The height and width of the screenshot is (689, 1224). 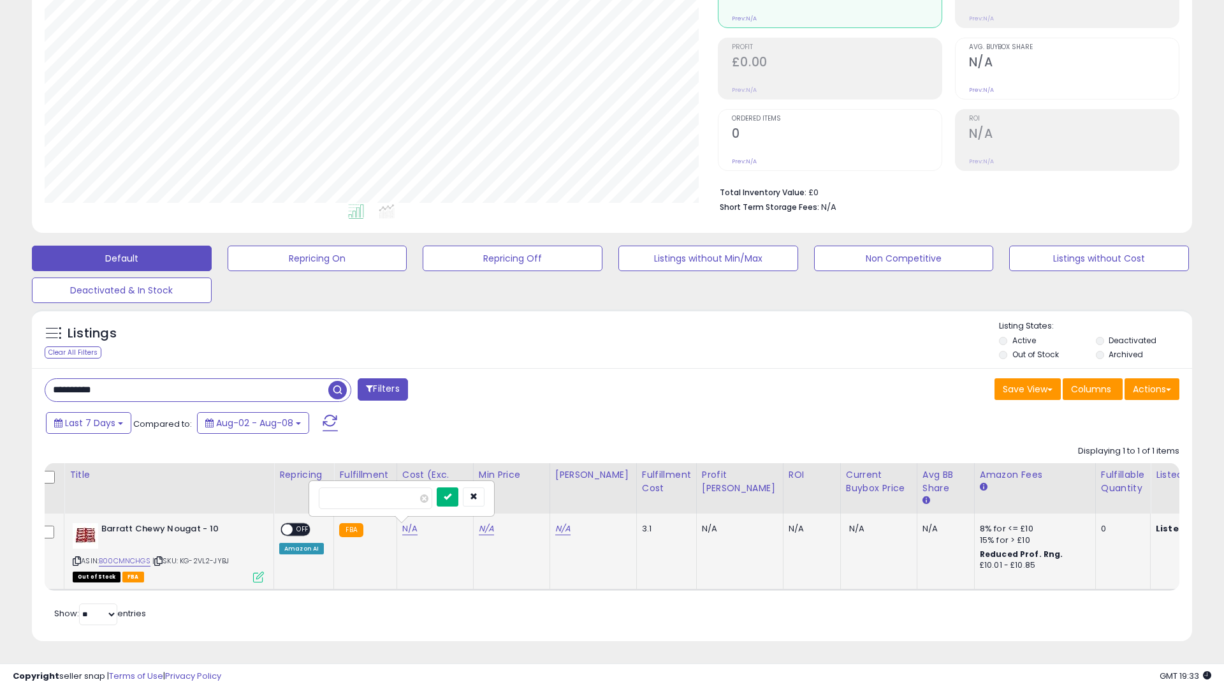 I want to click on div: 0, so click(x=1121, y=529).